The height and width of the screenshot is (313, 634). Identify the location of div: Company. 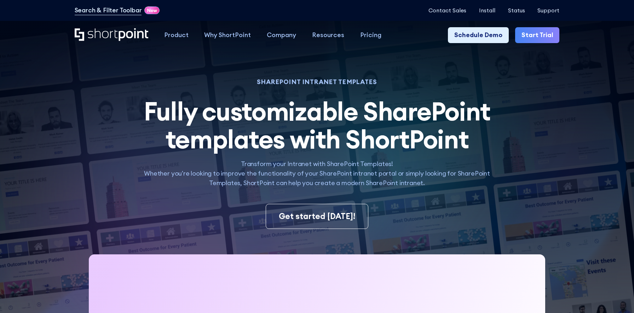
(281, 35).